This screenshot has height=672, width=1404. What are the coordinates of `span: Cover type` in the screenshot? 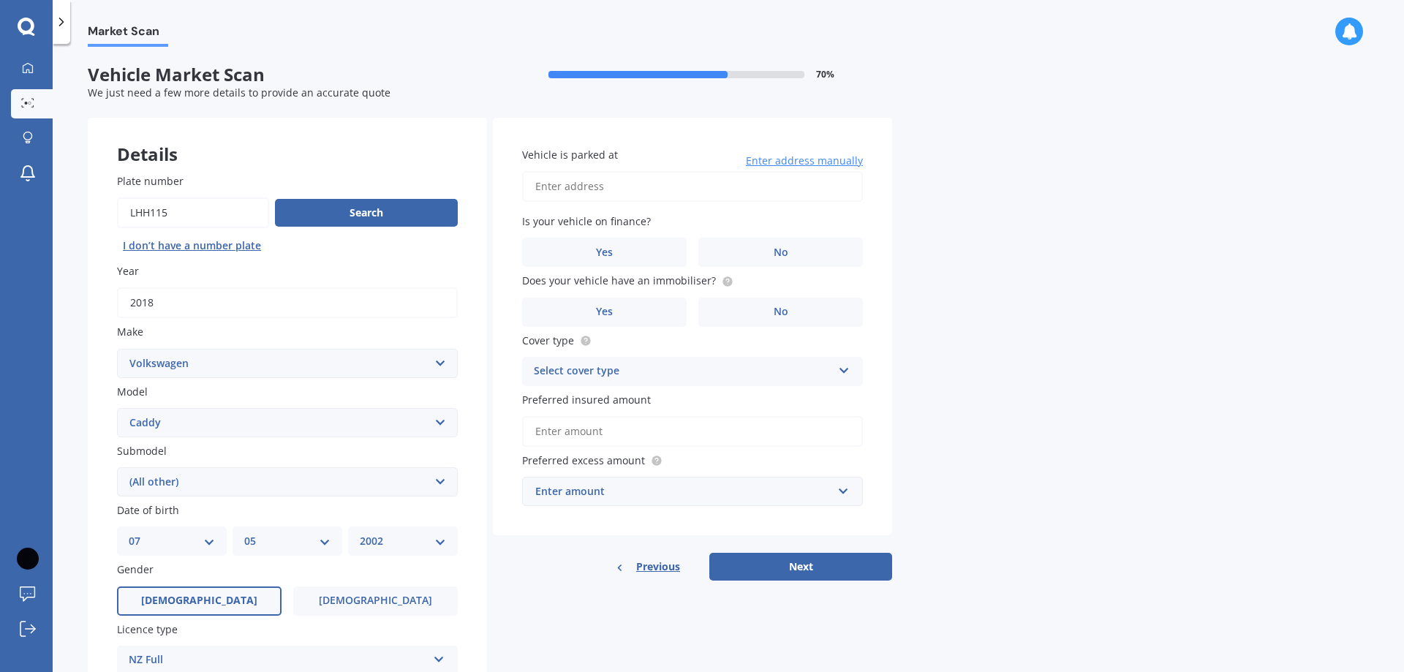 It's located at (548, 340).